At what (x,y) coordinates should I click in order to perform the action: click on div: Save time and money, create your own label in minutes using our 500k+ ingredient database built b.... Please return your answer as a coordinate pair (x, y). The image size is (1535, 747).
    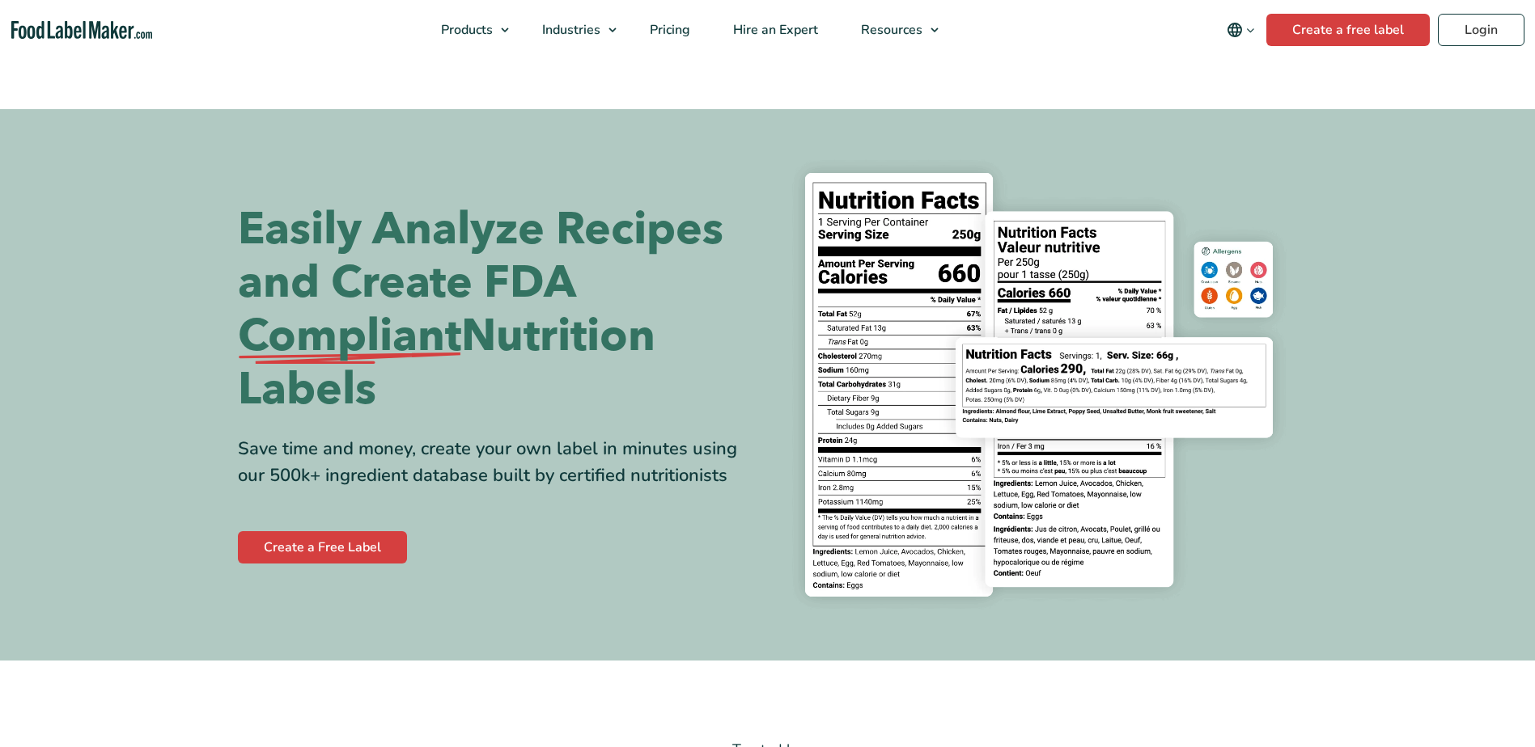
    Looking at the image, I should click on (497, 463).